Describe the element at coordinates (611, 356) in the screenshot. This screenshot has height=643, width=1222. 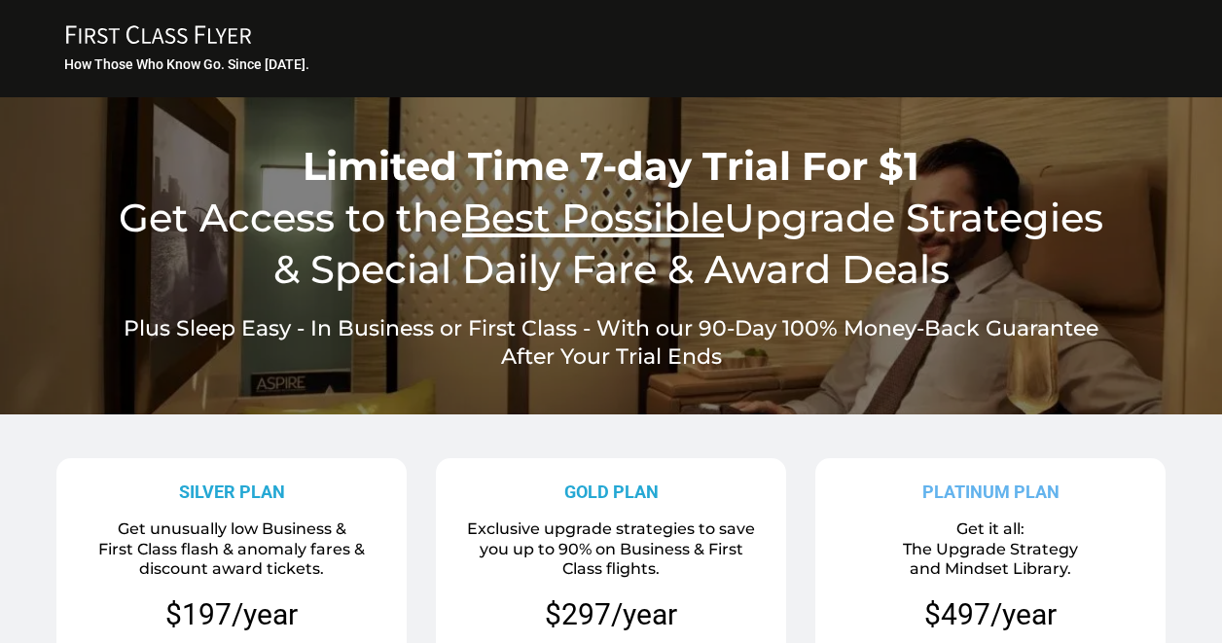
I see `span: After Your Trial Ends` at that location.